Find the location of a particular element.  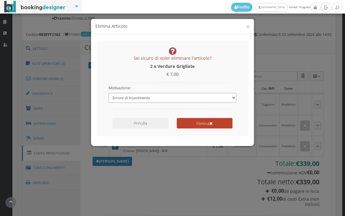

h4: Sei sicuro di voler eliminare l'articolo? is located at coordinates (173, 54).